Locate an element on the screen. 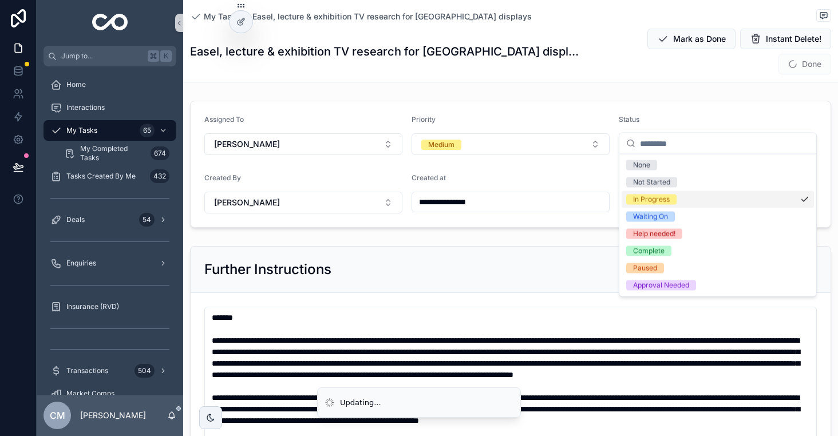  div: 504 is located at coordinates (144, 371).